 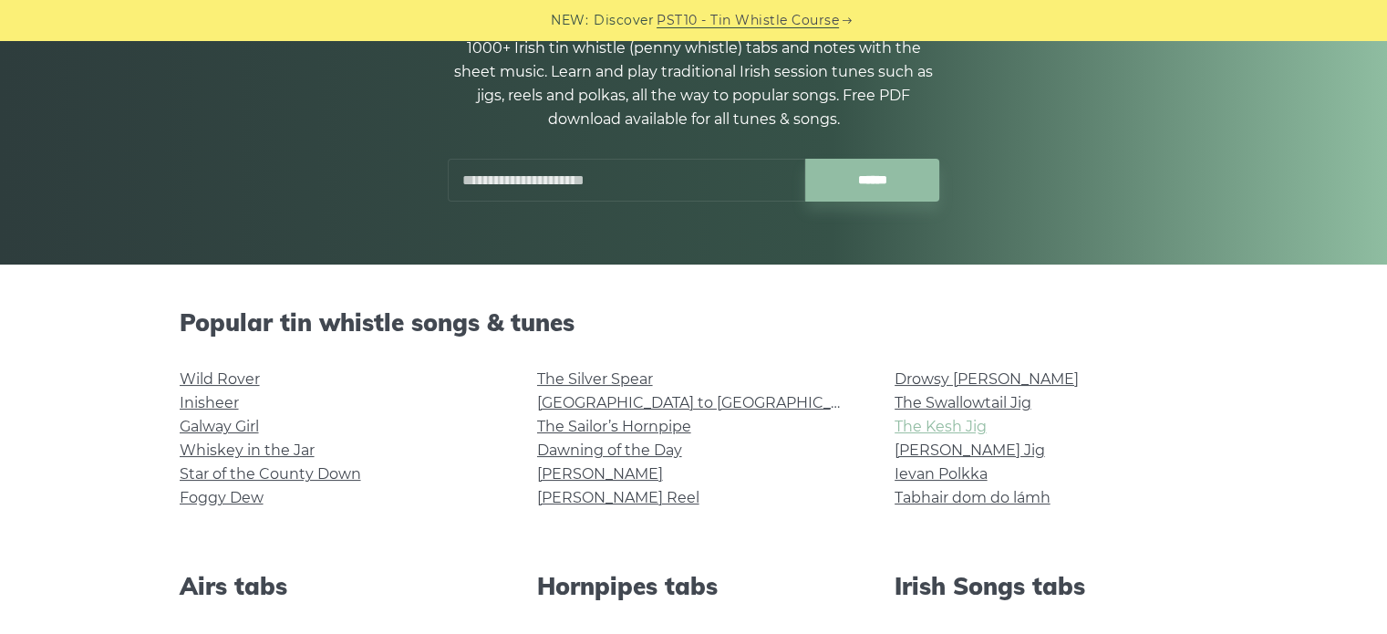 What do you see at coordinates (220, 379) in the screenshot?
I see `a: Wild Rover` at bounding box center [220, 379].